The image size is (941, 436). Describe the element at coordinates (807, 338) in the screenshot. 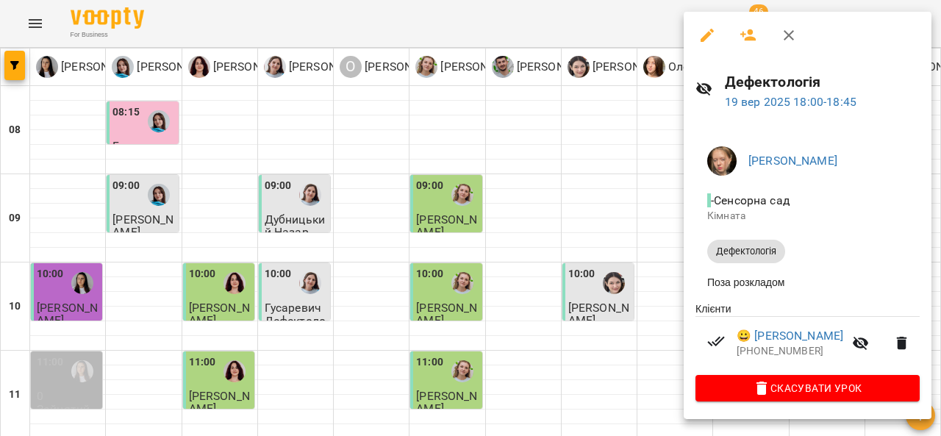

I see `ul: Клієнти` at that location.